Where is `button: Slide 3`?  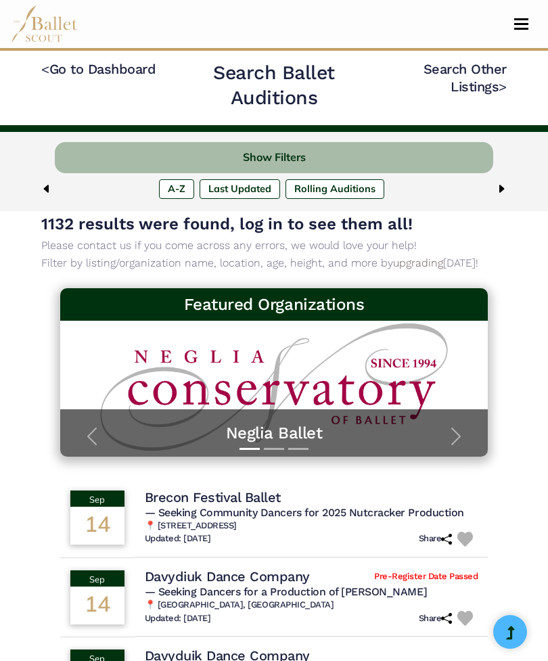
button: Slide 3 is located at coordinates (298, 448).